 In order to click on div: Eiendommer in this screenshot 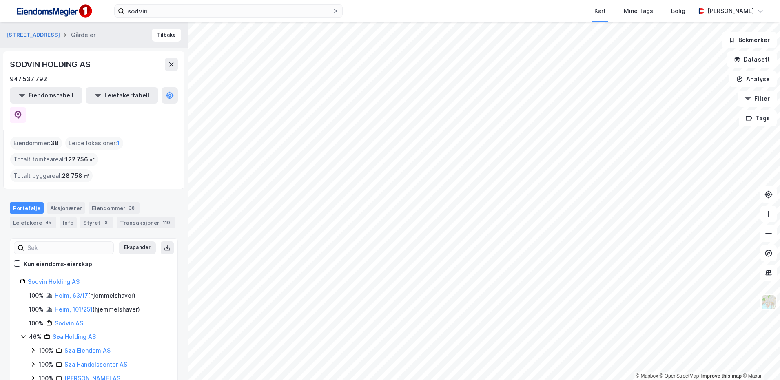, I will do `click(114, 208)`.